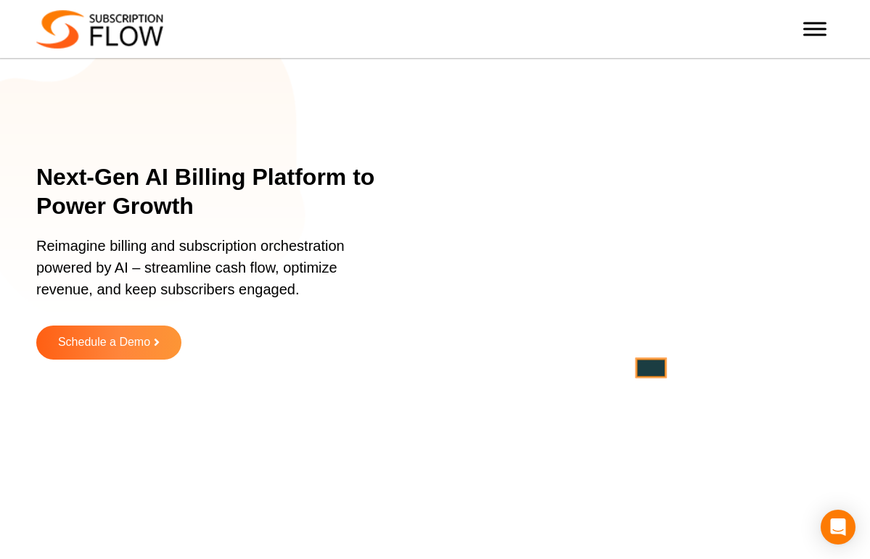  What do you see at coordinates (216, 192) in the screenshot?
I see `h1: Next-Gen AI Billing Platform to Power Growth` at bounding box center [216, 192].